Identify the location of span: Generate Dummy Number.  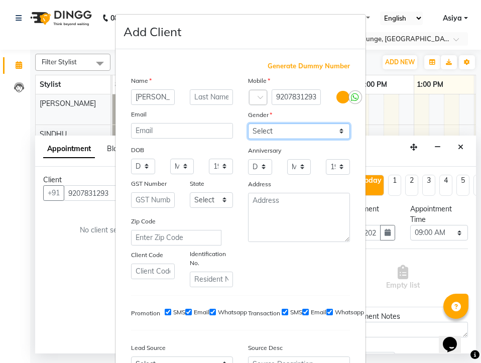
(309, 66).